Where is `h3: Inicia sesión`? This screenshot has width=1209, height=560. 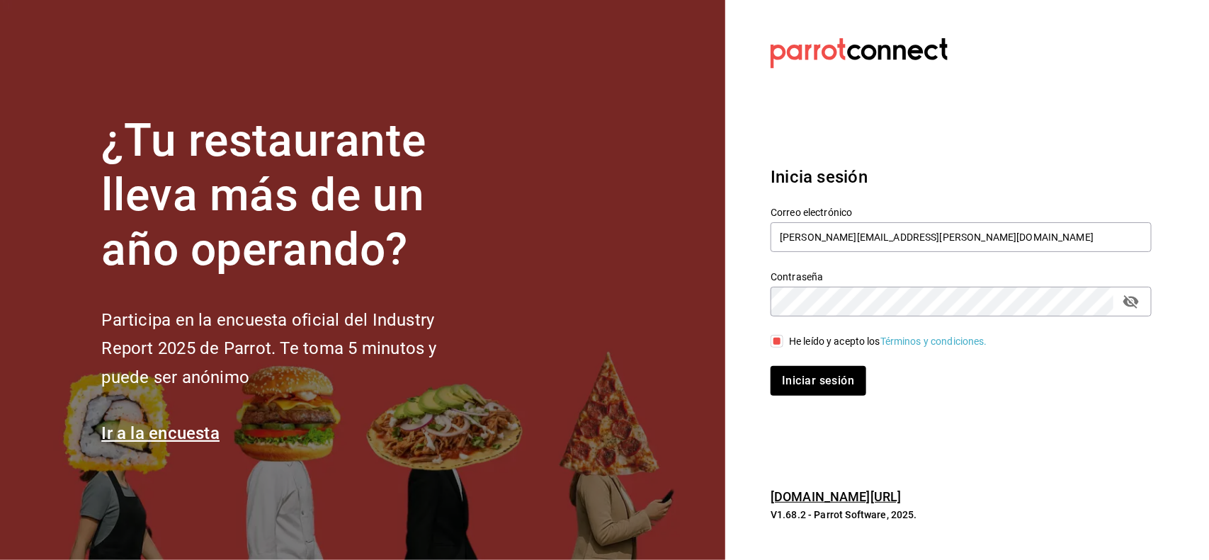 h3: Inicia sesión is located at coordinates (961, 177).